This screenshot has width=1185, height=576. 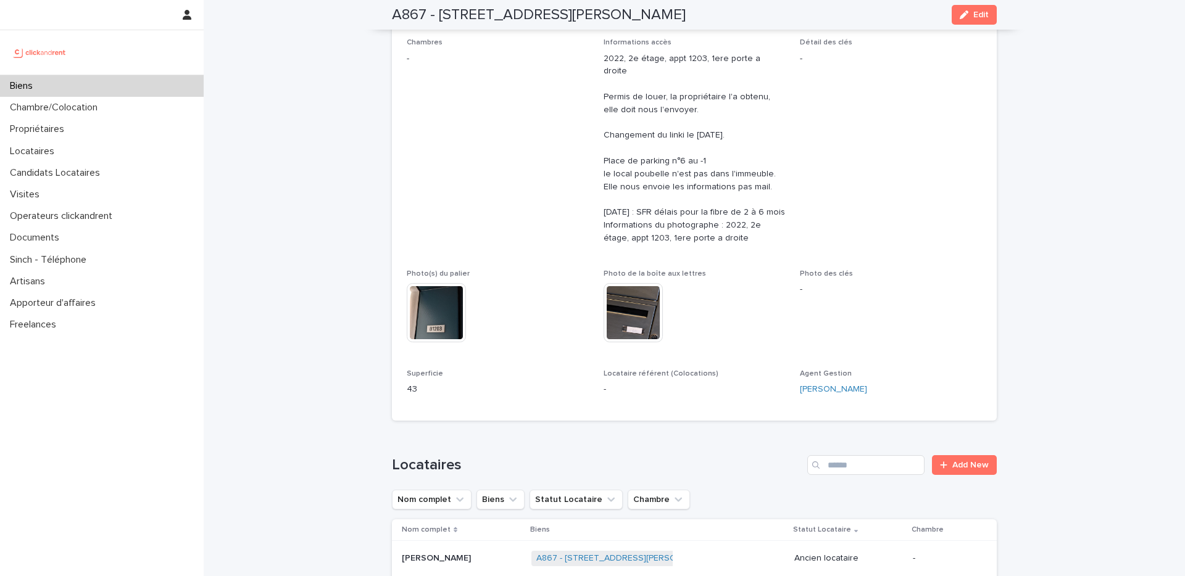 What do you see at coordinates (438, 274) in the screenshot?
I see `span: Photo(s) du palier` at bounding box center [438, 274].